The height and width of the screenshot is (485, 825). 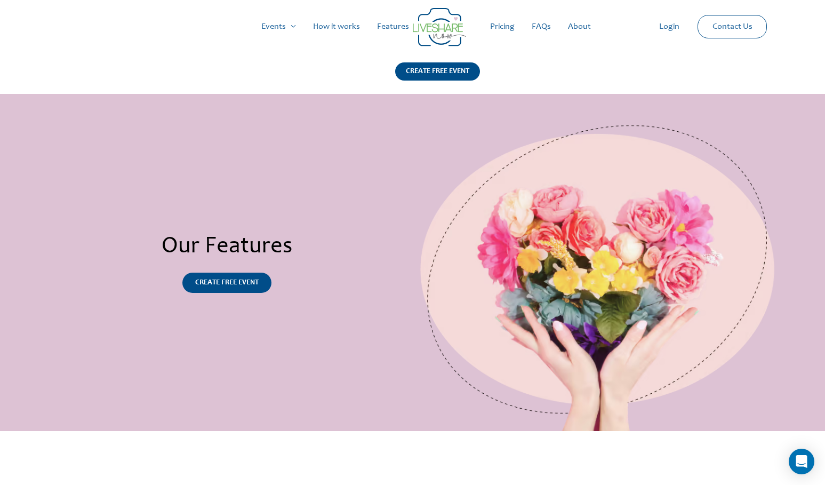 I want to click on h2: Our Features, so click(x=227, y=247).